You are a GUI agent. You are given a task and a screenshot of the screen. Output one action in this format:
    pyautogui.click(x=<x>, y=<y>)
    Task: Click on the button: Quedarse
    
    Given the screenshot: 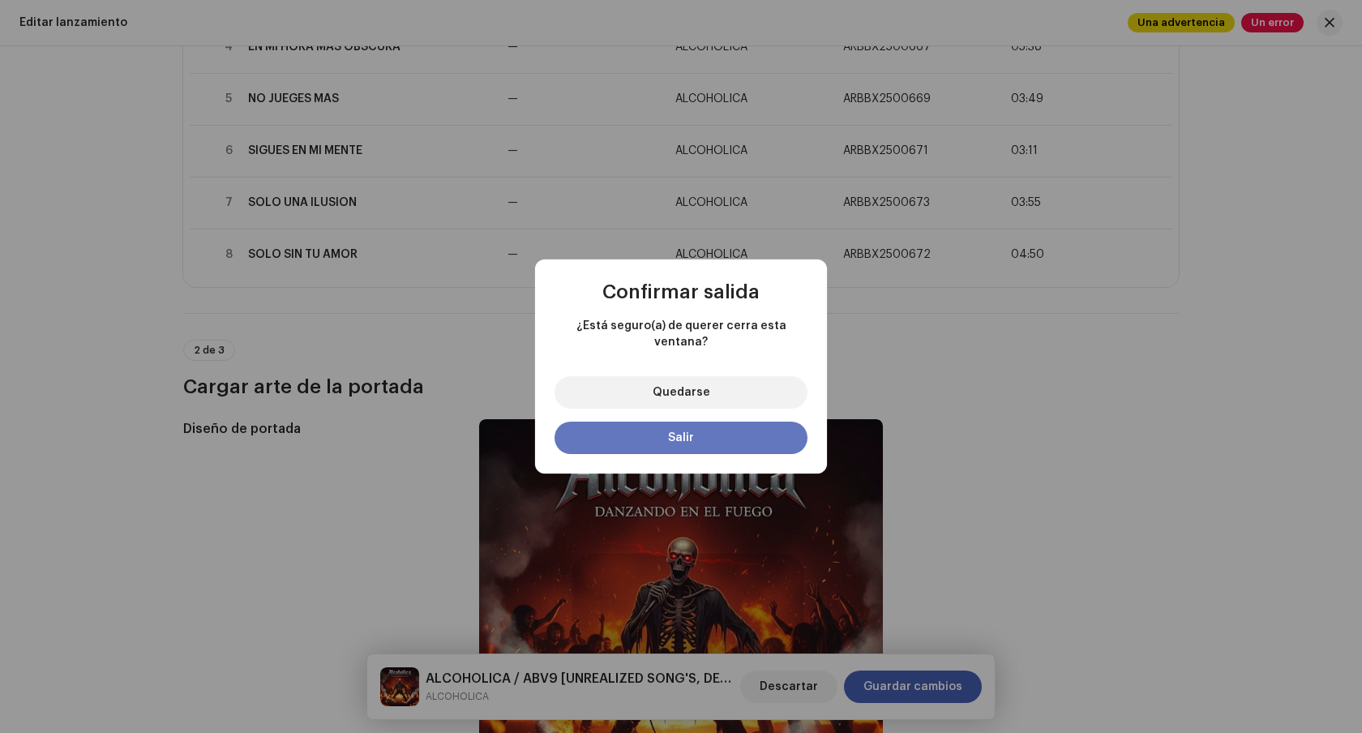 What is the action you would take?
    pyautogui.click(x=681, y=392)
    